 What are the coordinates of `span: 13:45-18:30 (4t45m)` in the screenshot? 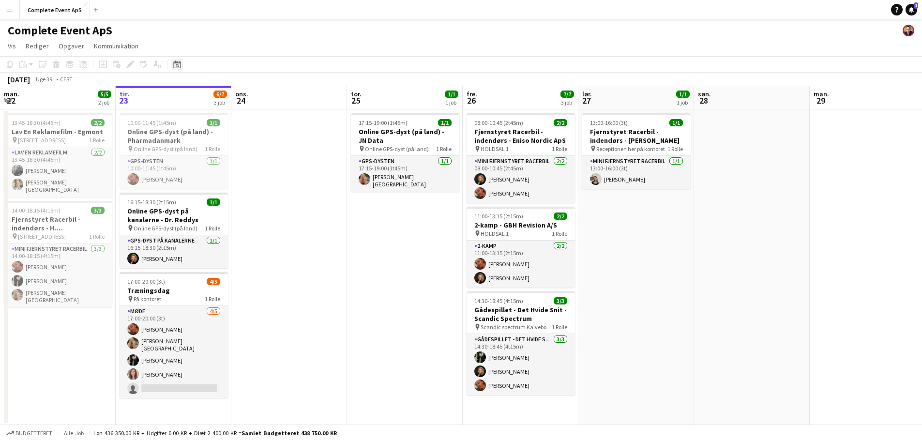 It's located at (36, 122).